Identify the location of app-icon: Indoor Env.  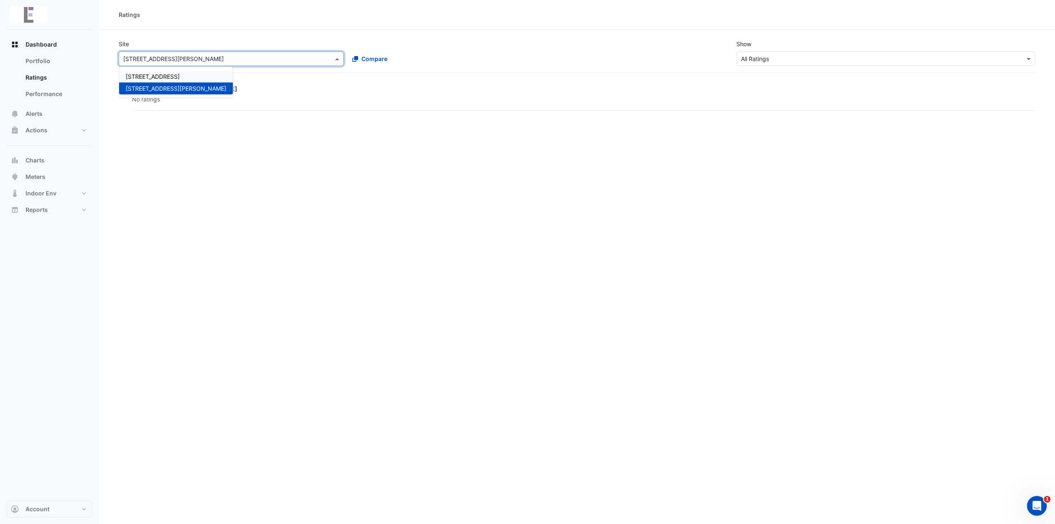
(15, 193).